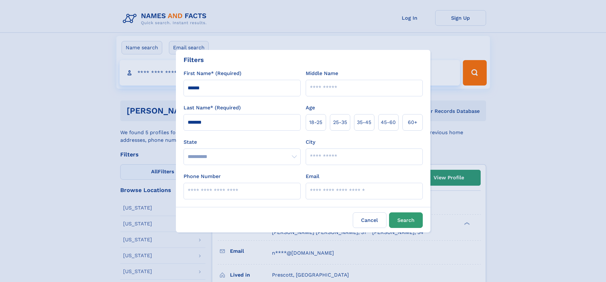  I want to click on label: Age, so click(310, 108).